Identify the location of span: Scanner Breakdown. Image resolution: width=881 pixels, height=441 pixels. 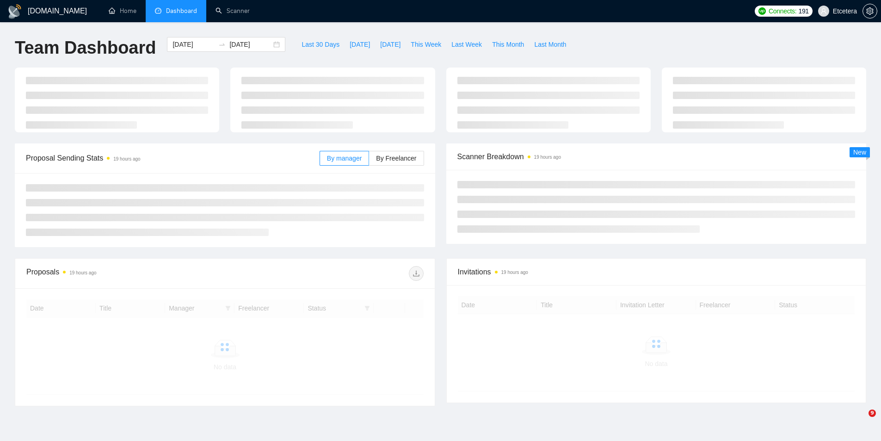
(657, 156).